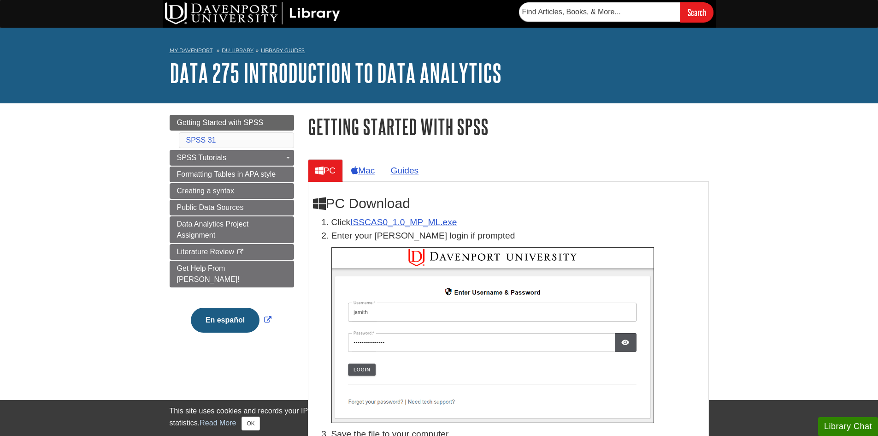  Describe the element at coordinates (404, 170) in the screenshot. I see `a: Guides` at that location.